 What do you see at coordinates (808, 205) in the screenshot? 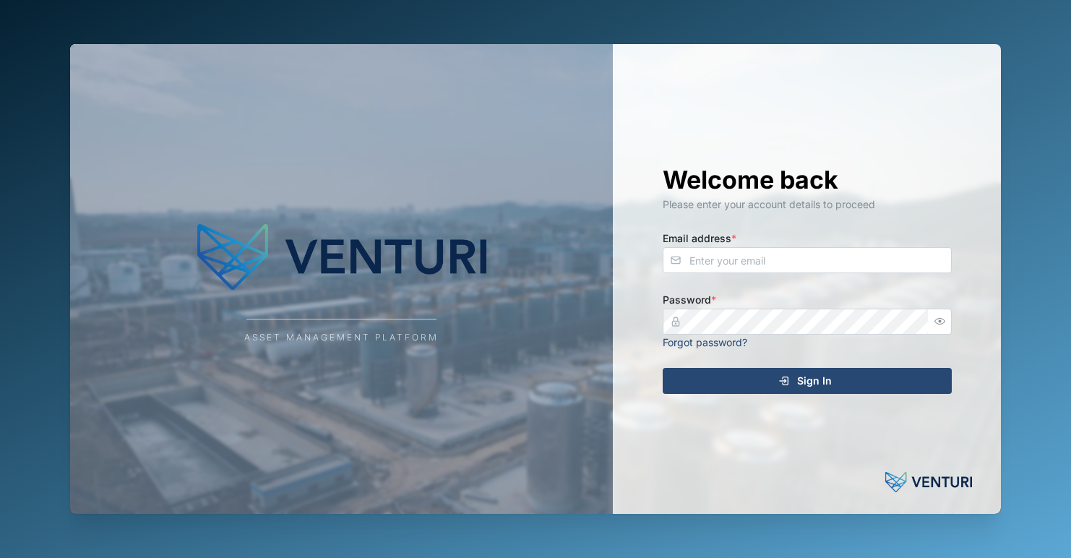
I see `div: Please enter your account details to proceed` at bounding box center [808, 205].